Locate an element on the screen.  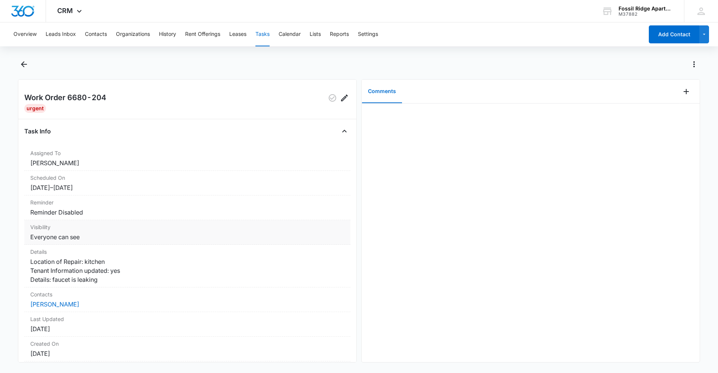
button: Calendar is located at coordinates (289, 34).